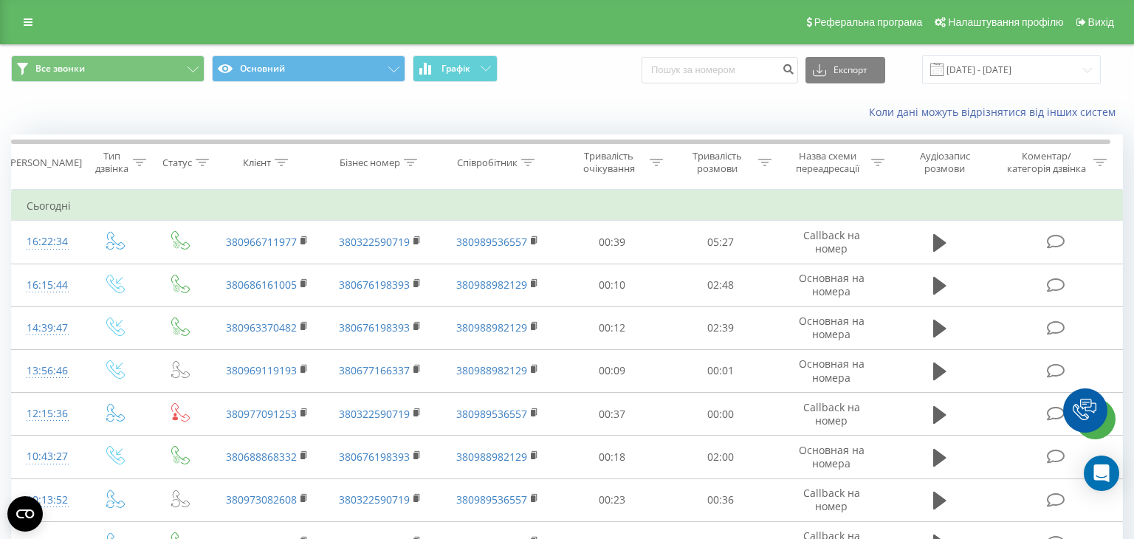 Image resolution: width=1134 pixels, height=539 pixels. Describe the element at coordinates (845, 70) in the screenshot. I see `button: Експорт` at that location.